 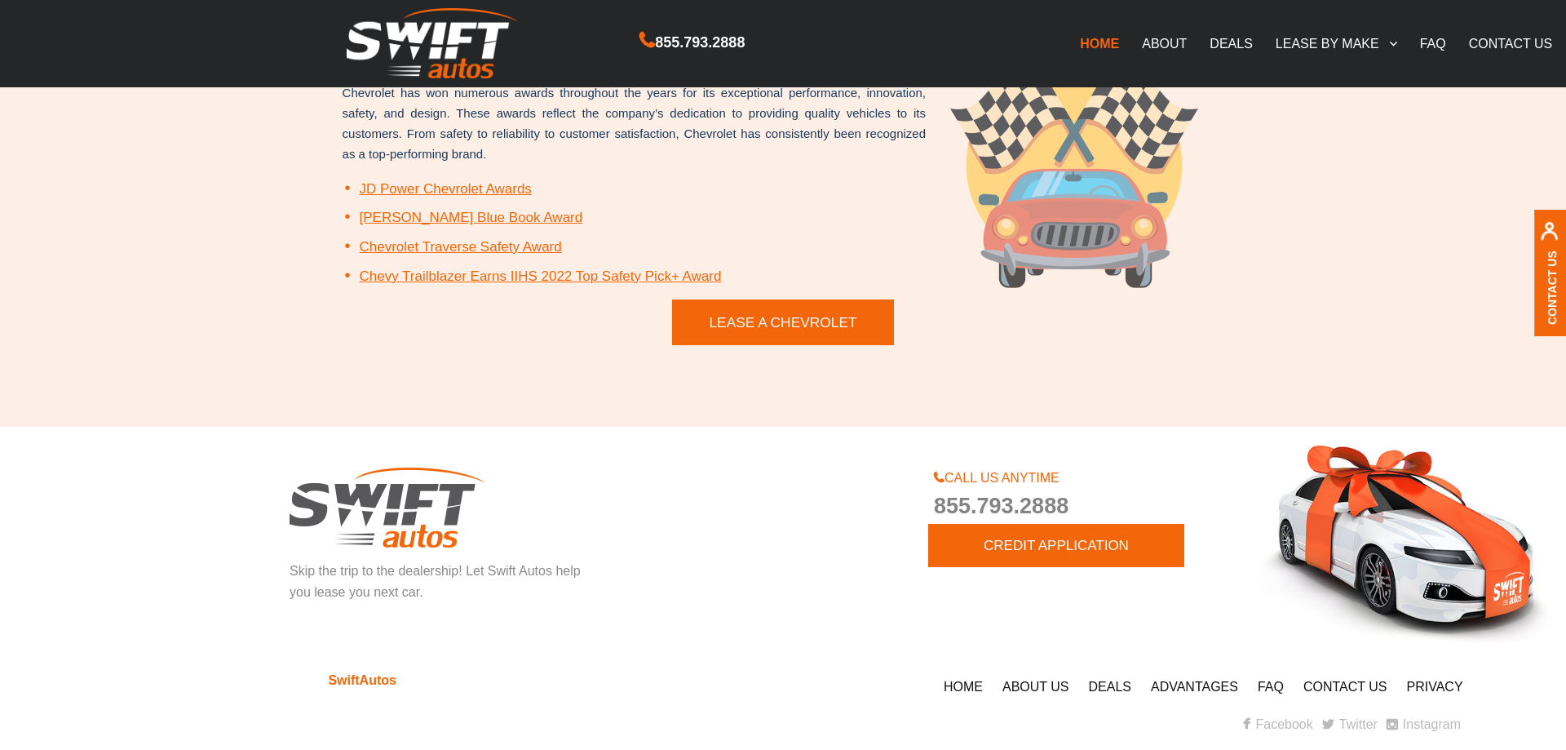 I want to click on a: Instagram, so click(x=1424, y=724).